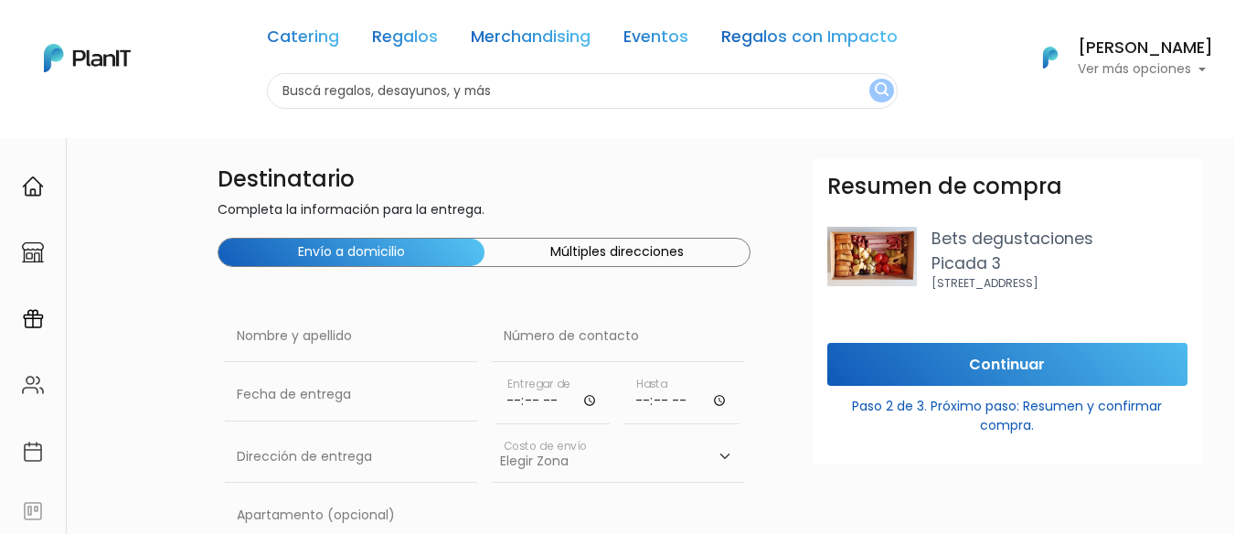 The image size is (1235, 534). Describe the element at coordinates (405, 40) in the screenshot. I see `a: Regalos` at that location.